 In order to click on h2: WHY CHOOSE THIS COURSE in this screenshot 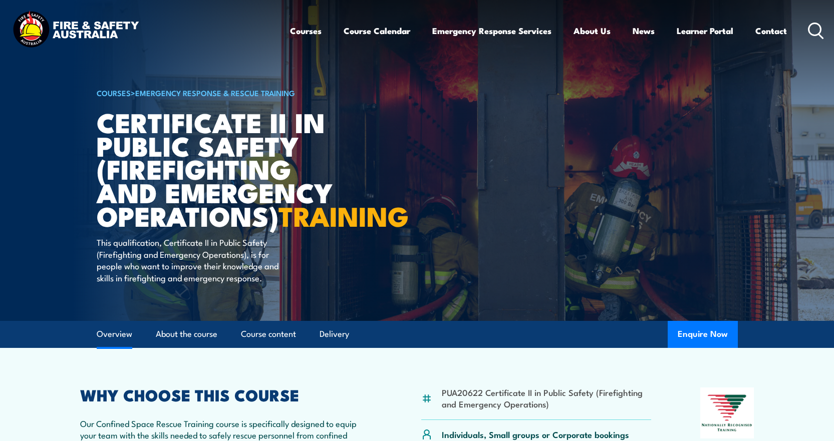, I will do `click(226, 395)`.